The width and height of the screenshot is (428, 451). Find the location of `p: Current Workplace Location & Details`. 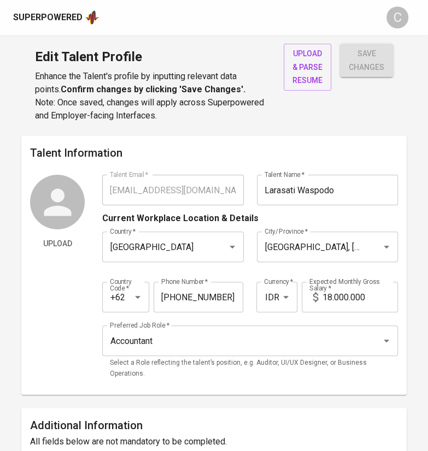

p: Current Workplace Location & Details is located at coordinates (180, 218).